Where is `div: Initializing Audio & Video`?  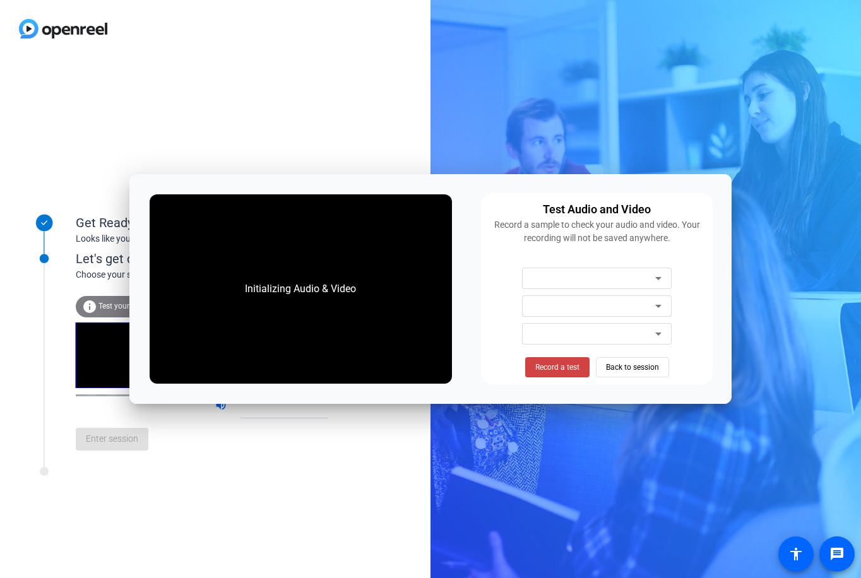
div: Initializing Audio & Video is located at coordinates (300, 289).